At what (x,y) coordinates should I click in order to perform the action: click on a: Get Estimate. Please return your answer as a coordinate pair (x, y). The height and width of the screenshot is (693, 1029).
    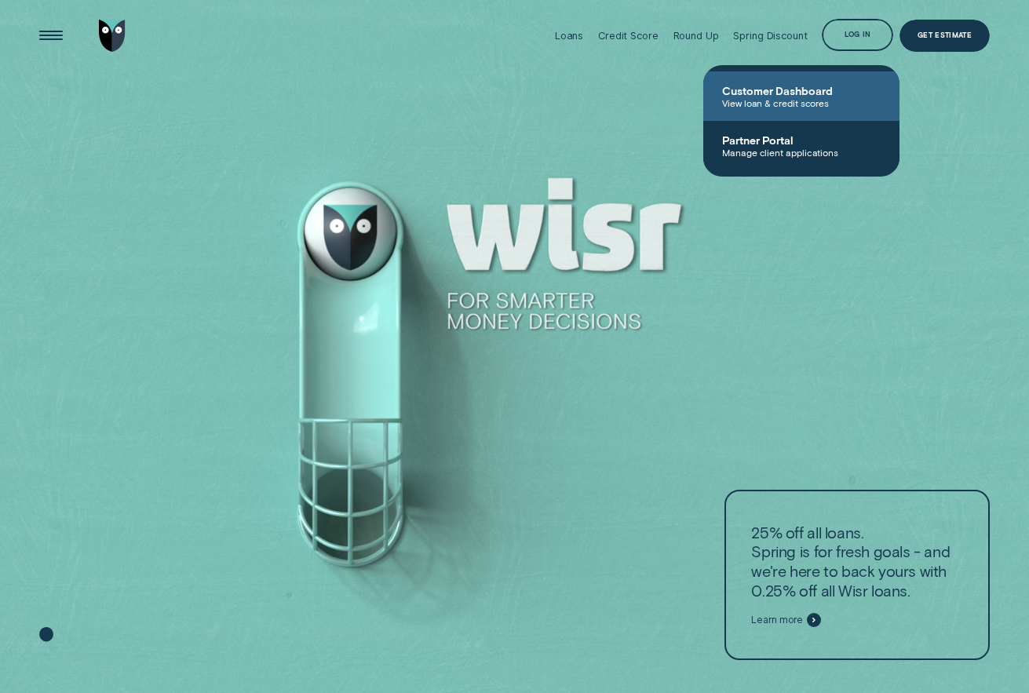
    Looking at the image, I should click on (944, 35).